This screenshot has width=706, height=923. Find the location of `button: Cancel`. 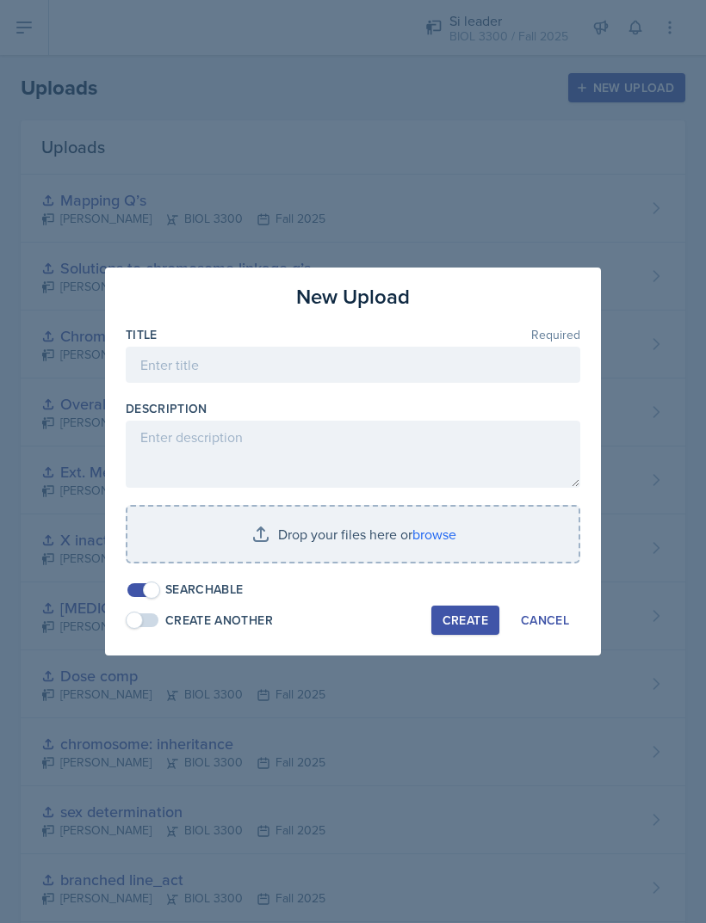

button: Cancel is located at coordinates (545, 620).